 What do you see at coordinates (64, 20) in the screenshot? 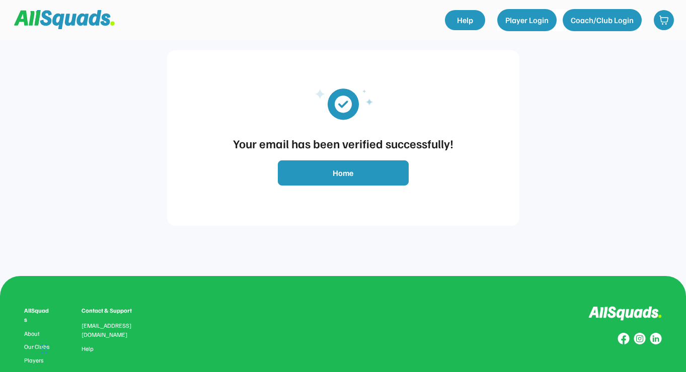
I see `img: Squad%20Logo.svg` at bounding box center [64, 20].